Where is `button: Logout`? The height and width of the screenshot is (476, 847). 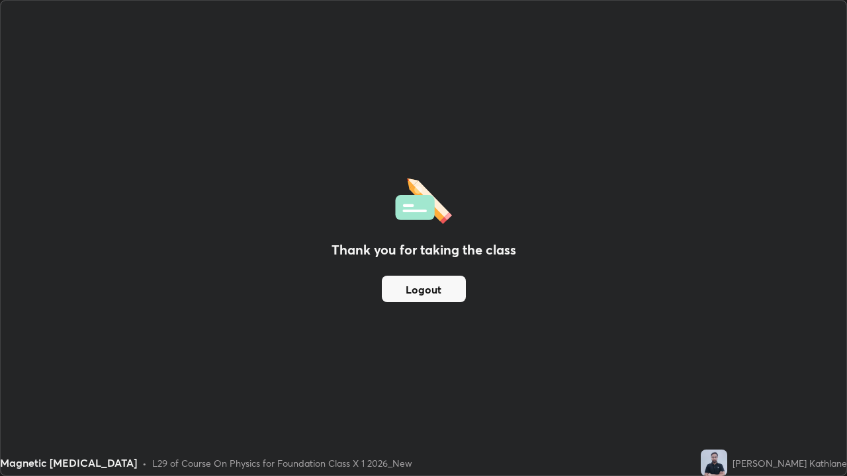
button: Logout is located at coordinates (423, 289).